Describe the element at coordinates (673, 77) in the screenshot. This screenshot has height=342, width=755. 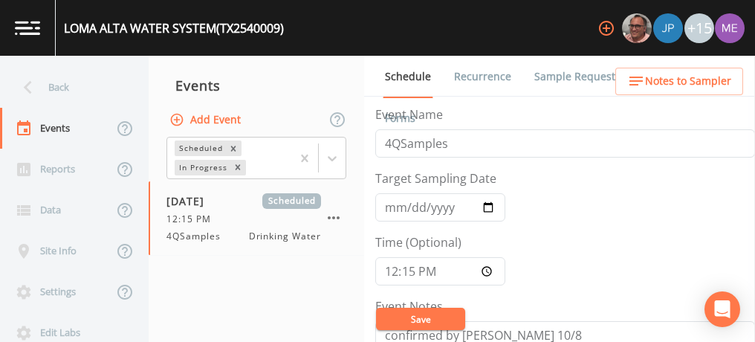
I see `a: COC Details` at that location.